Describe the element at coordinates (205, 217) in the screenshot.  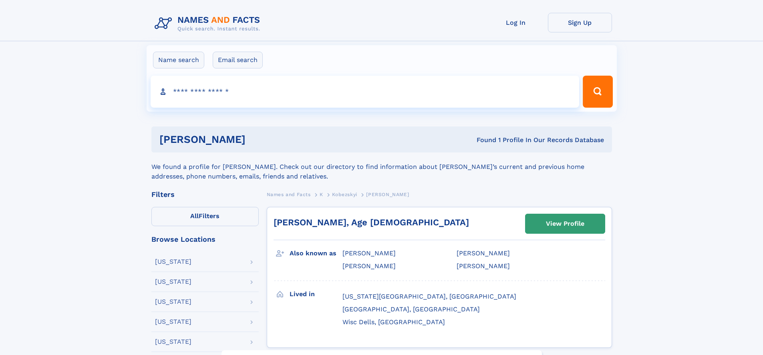
I see `label: Filters` at that location.